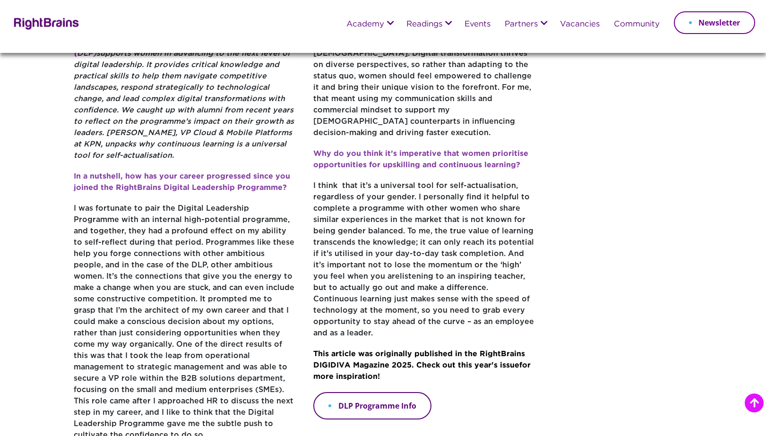 This screenshot has width=766, height=436. Describe the element at coordinates (184, 99) in the screenshot. I see `em: The supports women in advancing to the next level of digital leadership. It provides critical kno...` at that location.